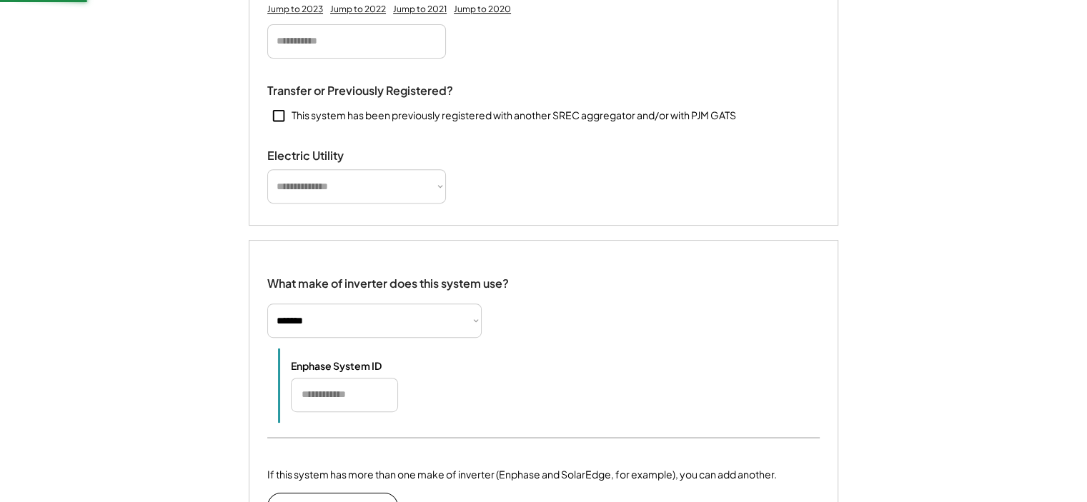 The width and height of the screenshot is (1087, 502). What do you see at coordinates (482, 9) in the screenshot?
I see `div: Jump to 2020` at bounding box center [482, 9].